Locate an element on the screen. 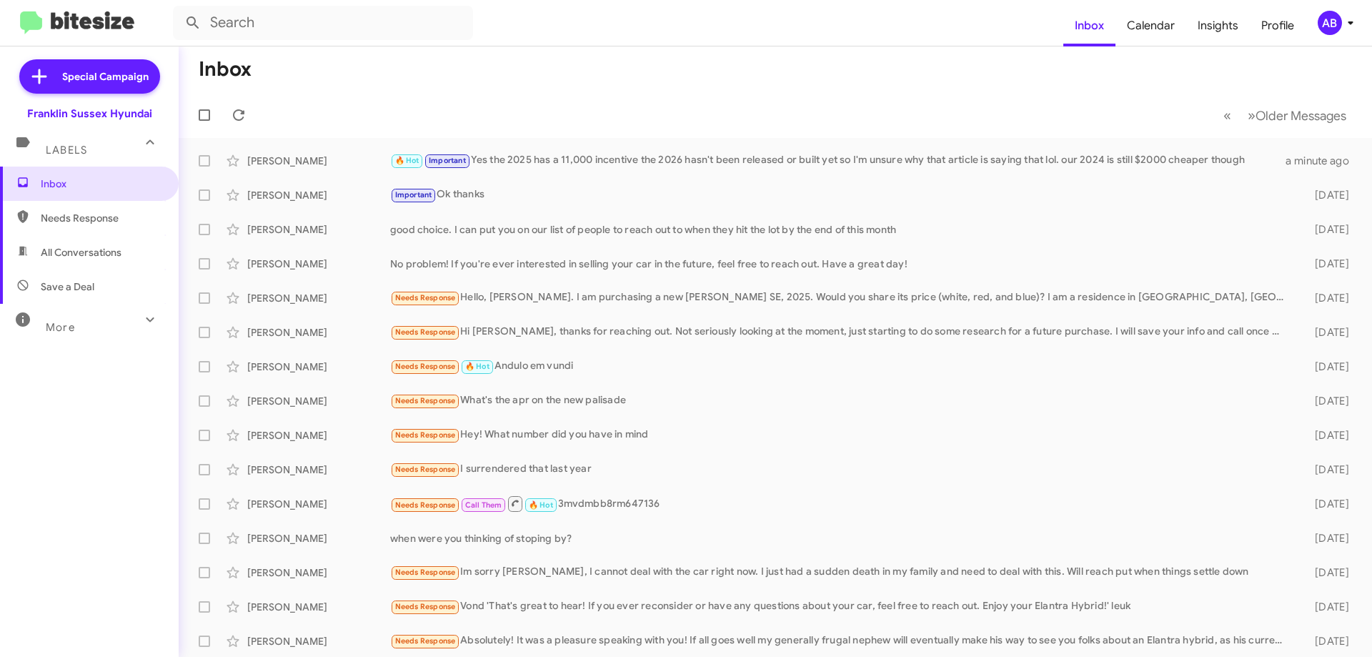 The width and height of the screenshot is (1372, 657). a: Inbox is located at coordinates (1089, 26).